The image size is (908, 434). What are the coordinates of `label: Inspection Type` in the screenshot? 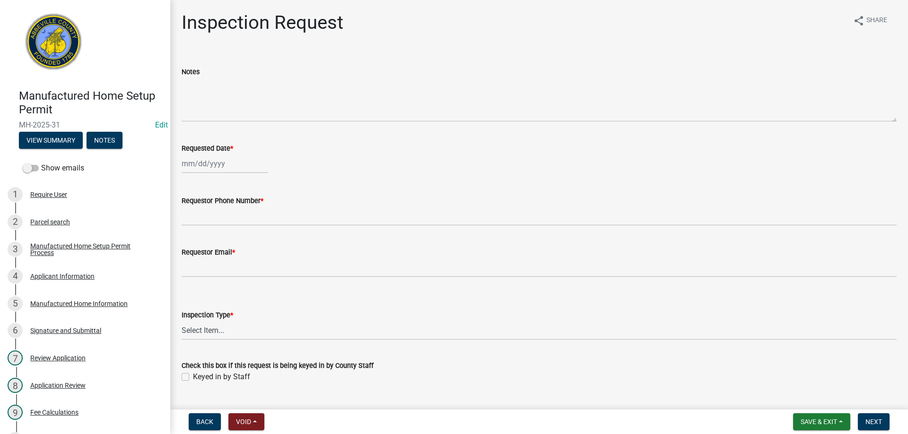 It's located at (207, 316).